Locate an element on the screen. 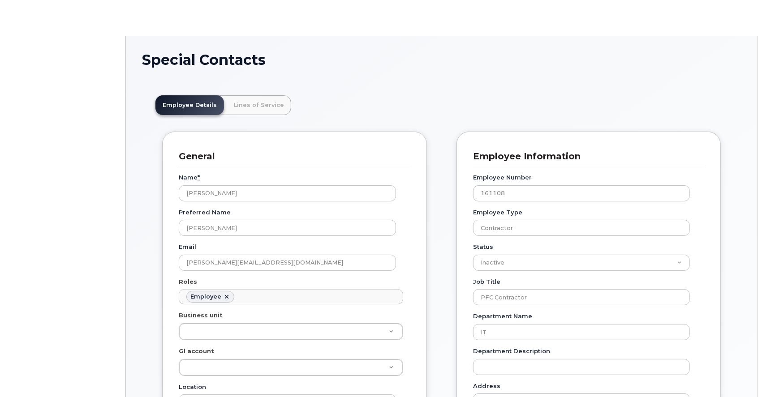  h3: Employee Information is located at coordinates (585, 156).